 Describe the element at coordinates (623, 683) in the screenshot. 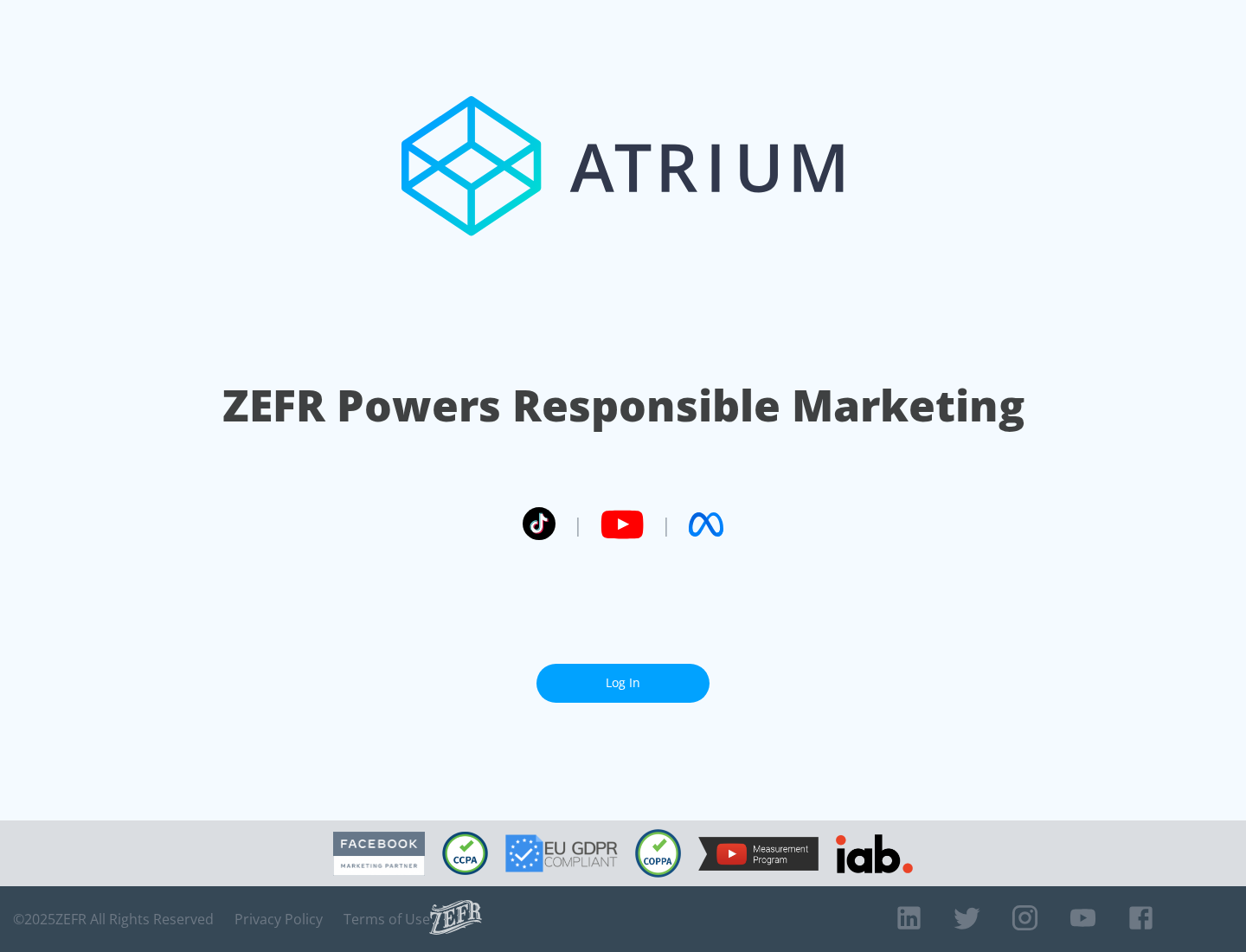

I see `a: Log In` at that location.